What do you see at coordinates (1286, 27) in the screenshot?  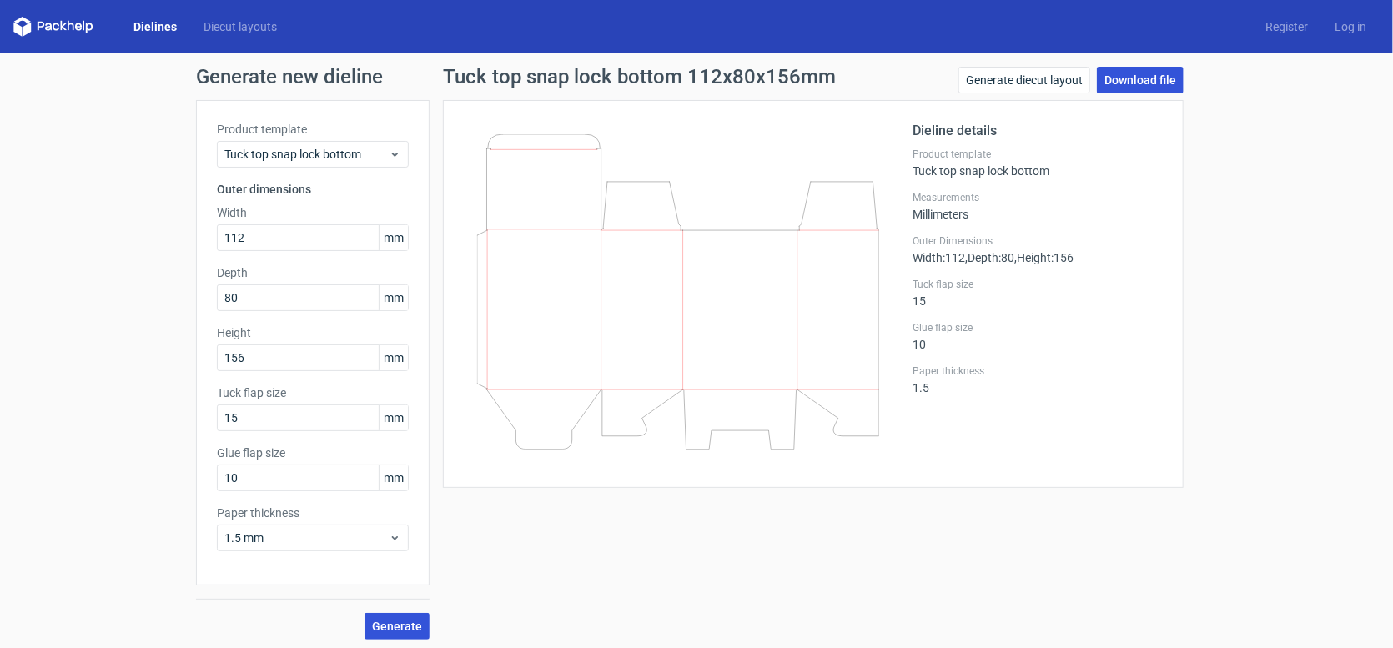 I see `a: Register` at bounding box center [1286, 27].